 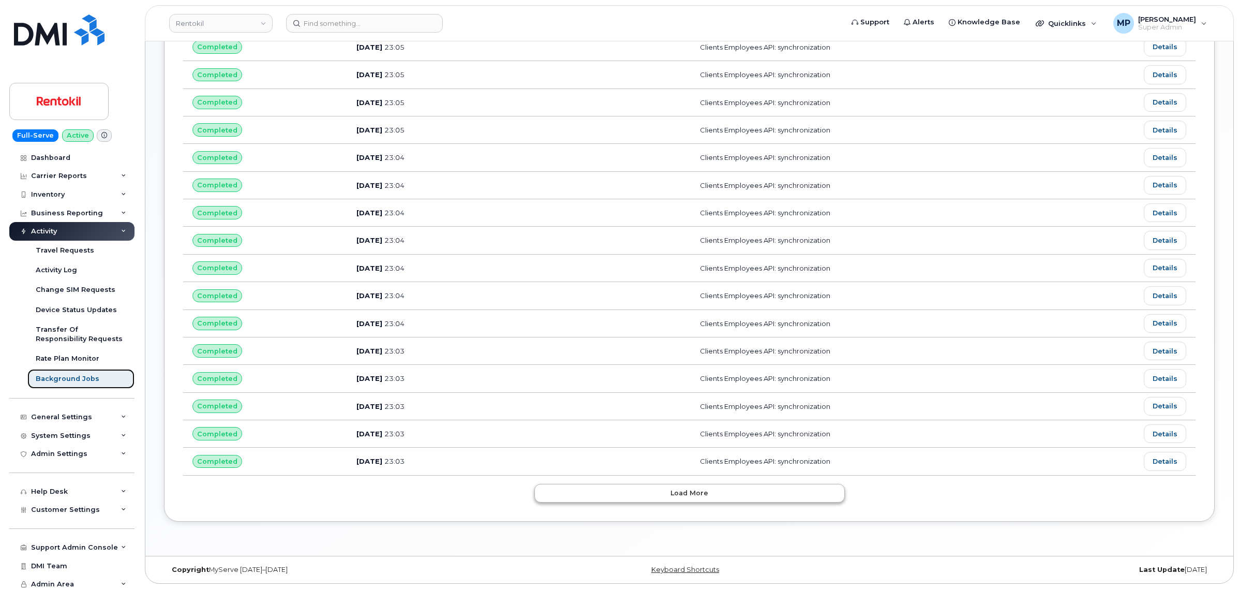 I want to click on span: Knowledge Base, so click(x=988, y=22).